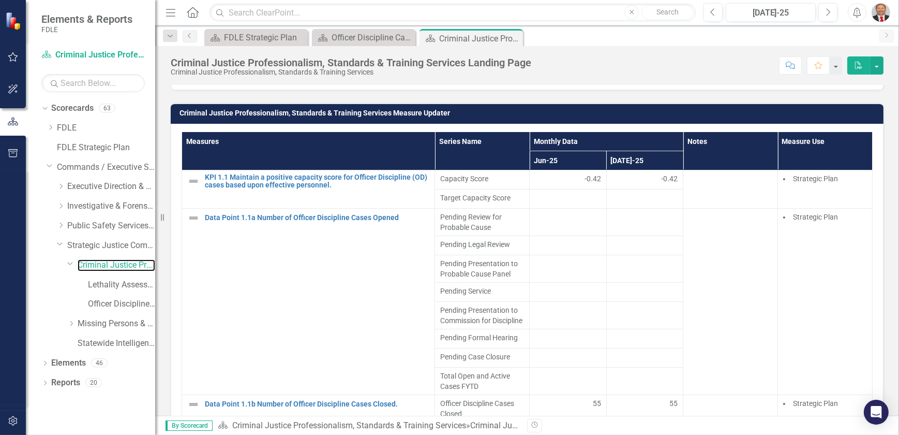 This screenshot has width=899, height=435. I want to click on img: ClearPoint Strategy, so click(14, 21).